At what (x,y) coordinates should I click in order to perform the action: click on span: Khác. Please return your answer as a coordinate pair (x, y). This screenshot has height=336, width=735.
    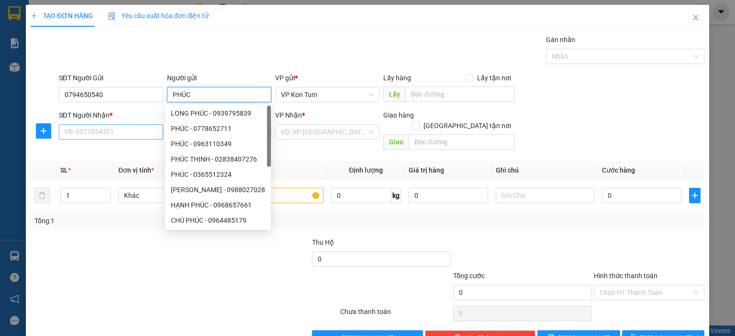
    Looking at the image, I should click on (167, 196).